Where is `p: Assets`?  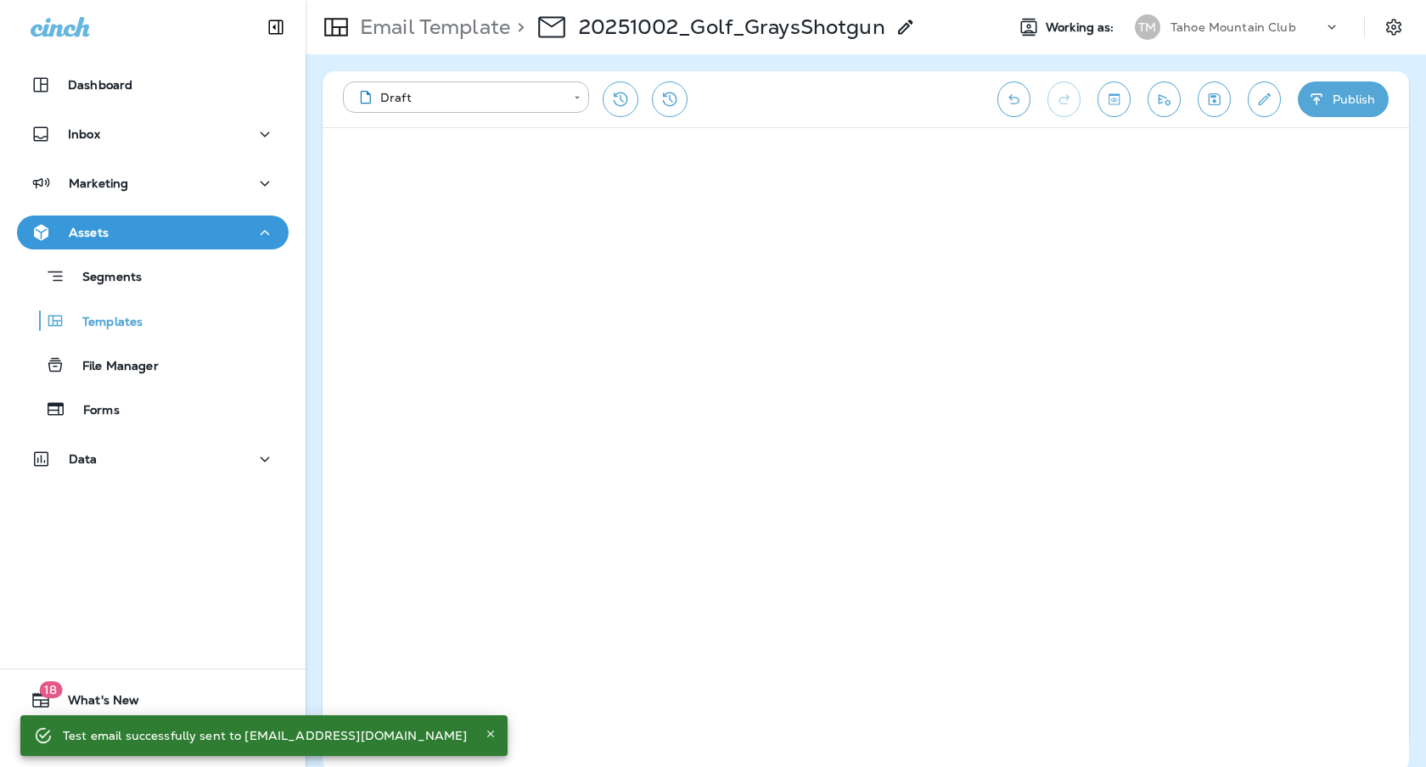 p: Assets is located at coordinates (88, 232).